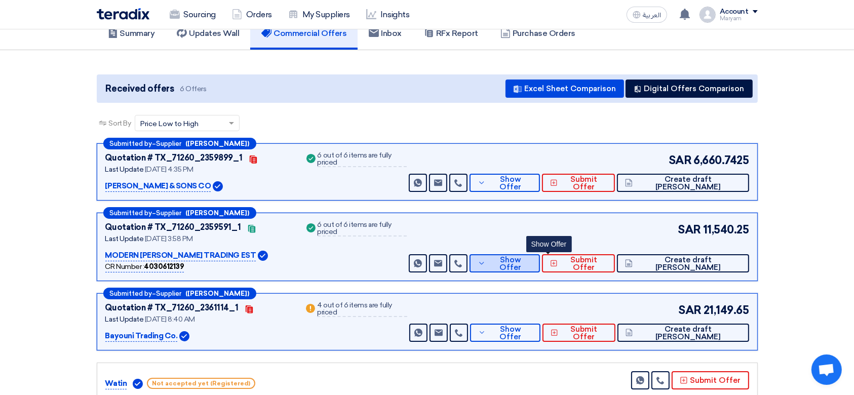 The image size is (854, 395). What do you see at coordinates (739, 18) in the screenshot?
I see `div: Maryam` at bounding box center [739, 18].